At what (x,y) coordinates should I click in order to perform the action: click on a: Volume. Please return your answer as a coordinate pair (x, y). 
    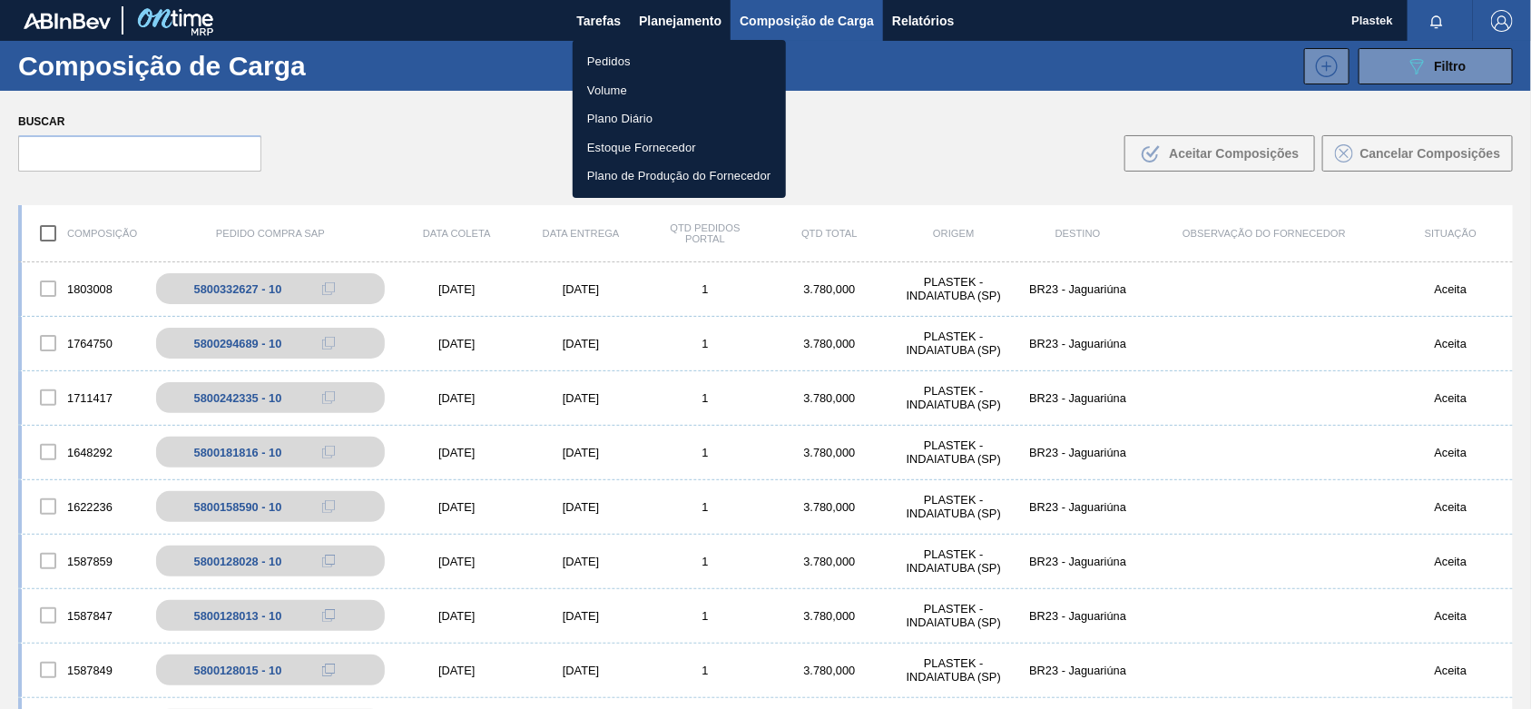
    Looking at the image, I should click on (679, 91).